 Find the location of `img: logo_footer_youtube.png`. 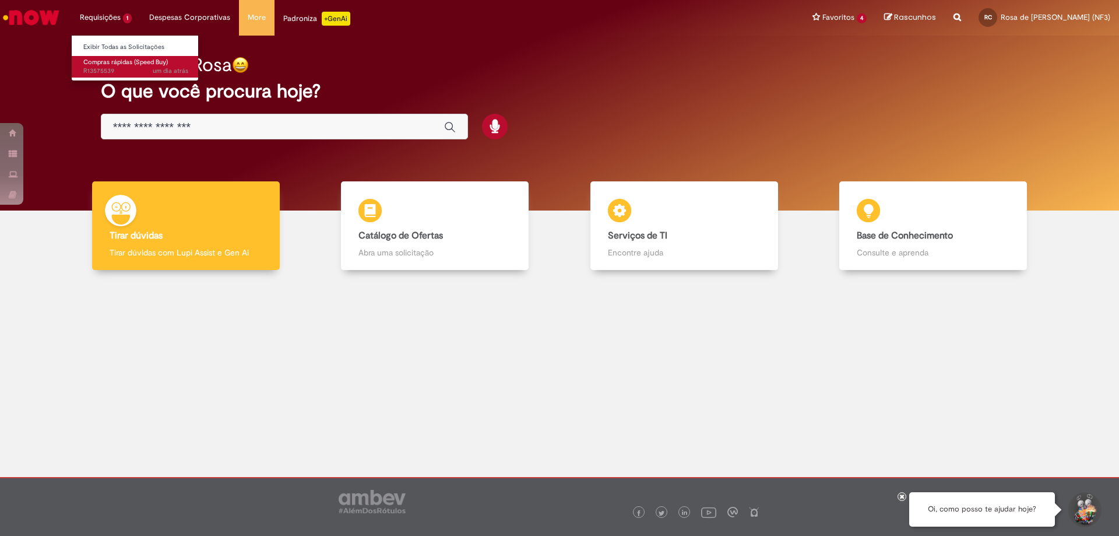

img: logo_footer_youtube.png is located at coordinates (709, 512).